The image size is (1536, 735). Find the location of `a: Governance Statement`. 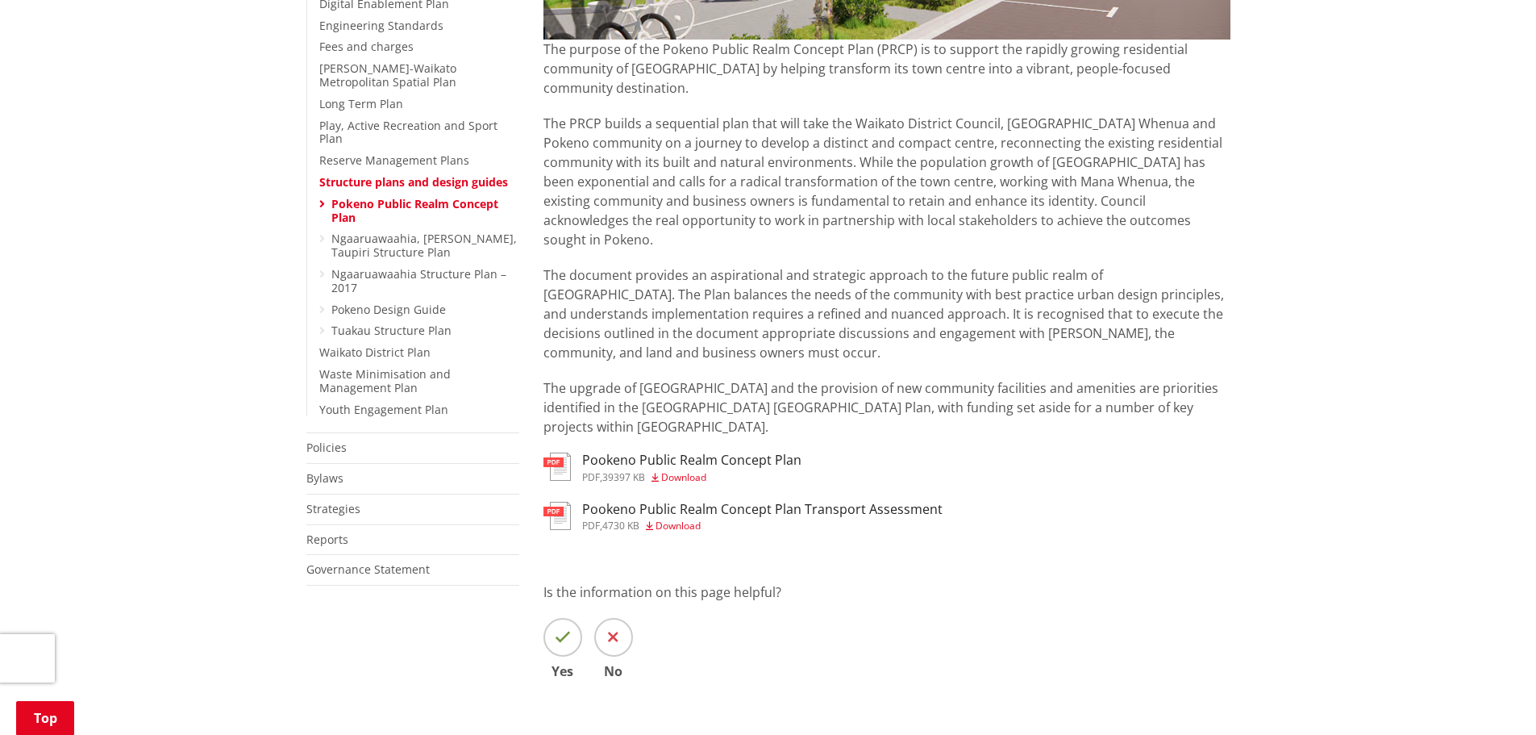

a: Governance Statement is located at coordinates (368, 569).